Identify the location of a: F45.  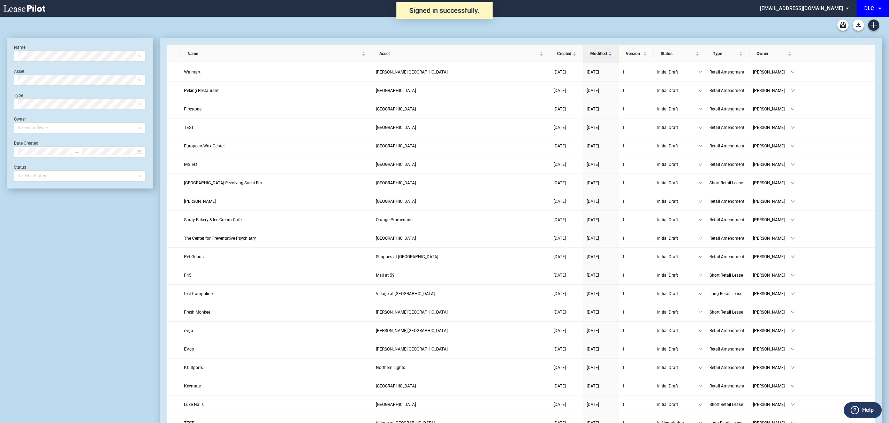
(276, 275).